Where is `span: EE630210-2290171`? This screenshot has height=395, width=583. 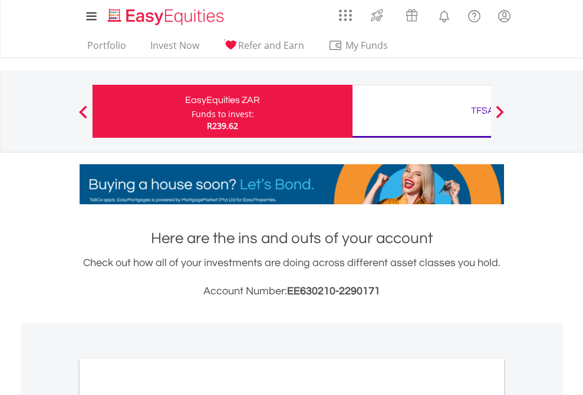
span: EE630210-2290171 is located at coordinates (334, 291).